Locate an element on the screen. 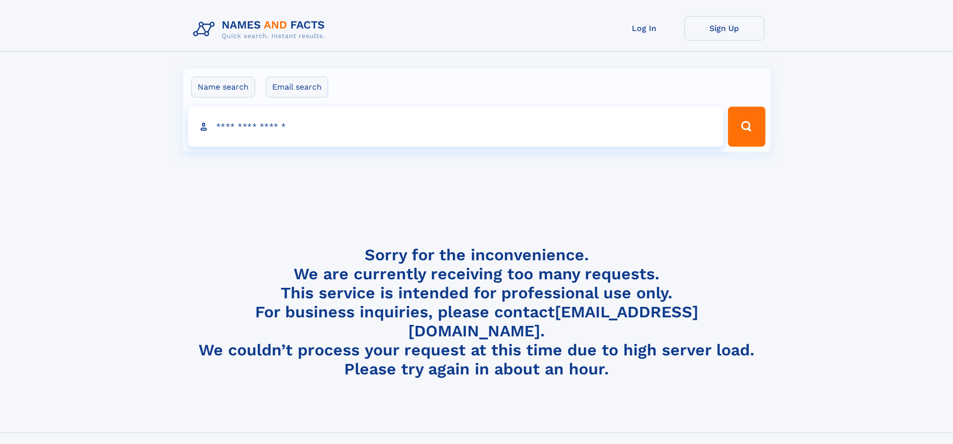 This screenshot has height=444, width=953. button: Search Button is located at coordinates (747, 127).